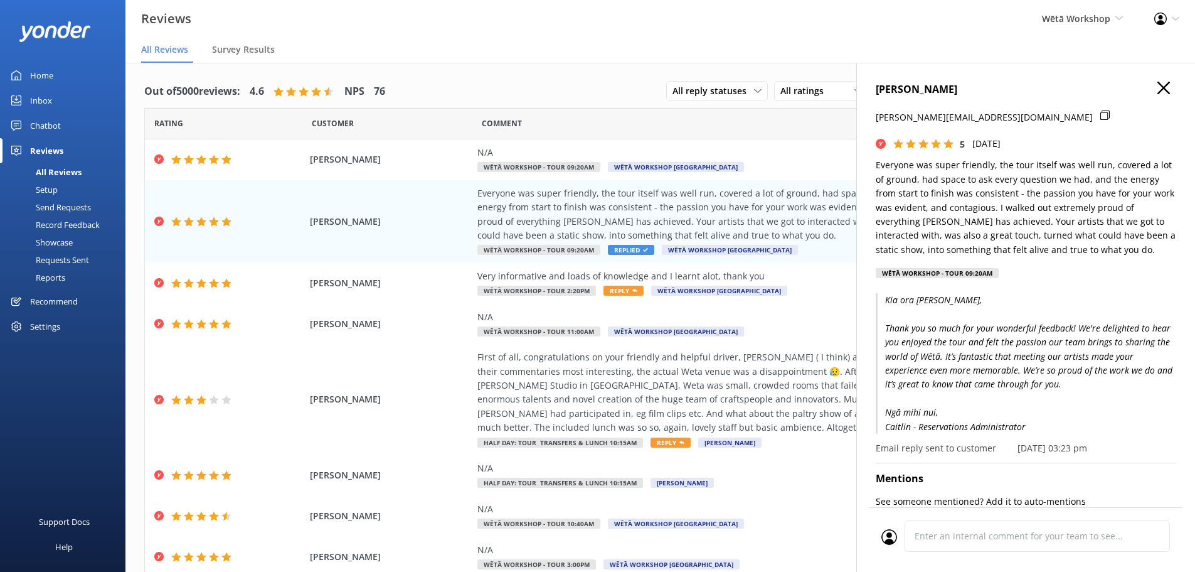 The image size is (1195, 572). I want to click on div: Reports, so click(36, 277).